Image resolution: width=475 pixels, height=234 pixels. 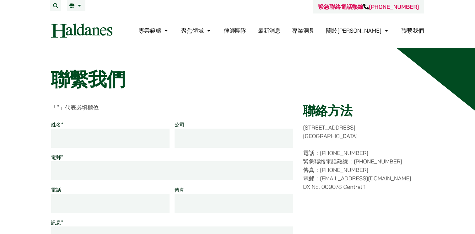 What do you see at coordinates (76, 6) in the screenshot?
I see `a: 繁` at bounding box center [76, 6].